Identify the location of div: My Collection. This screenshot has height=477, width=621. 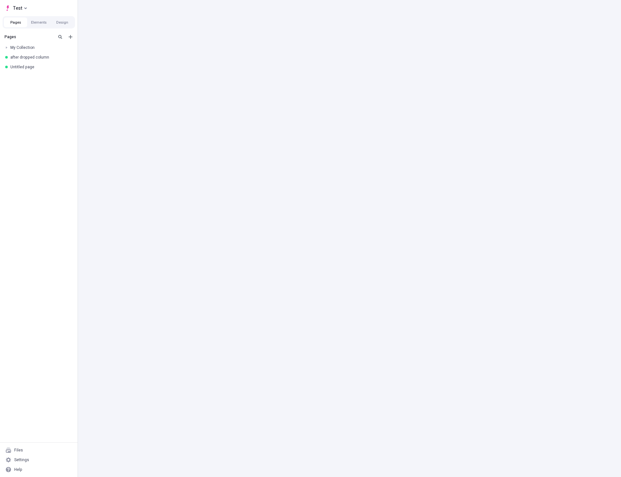
(40, 48).